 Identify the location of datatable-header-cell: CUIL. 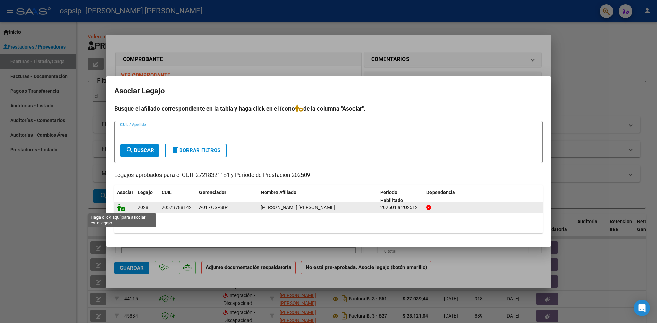
(178, 197).